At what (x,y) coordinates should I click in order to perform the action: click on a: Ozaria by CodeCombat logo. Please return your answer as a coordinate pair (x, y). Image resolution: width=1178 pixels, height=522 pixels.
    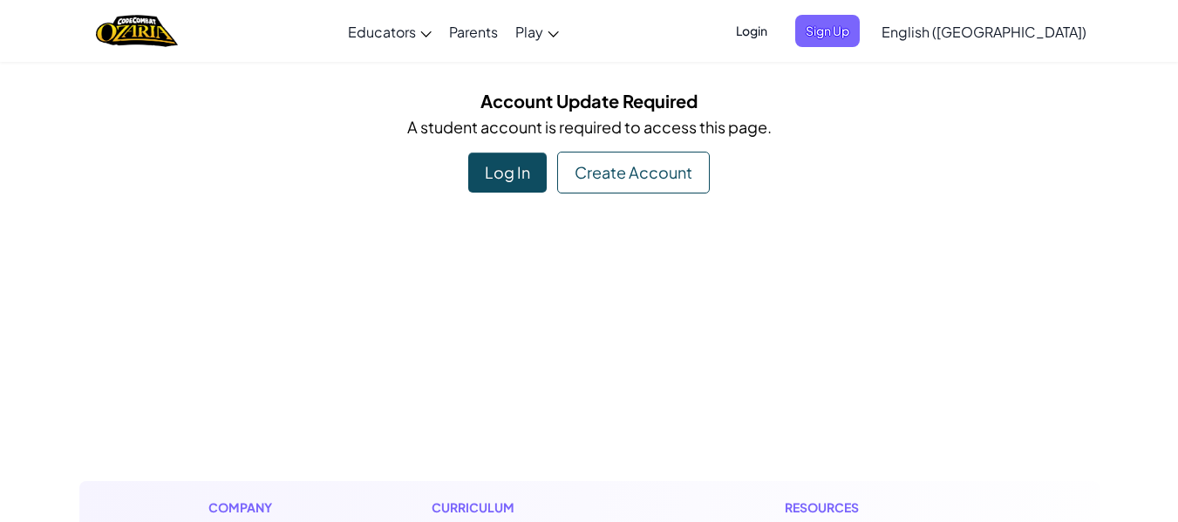
    Looking at the image, I should click on (136, 31).